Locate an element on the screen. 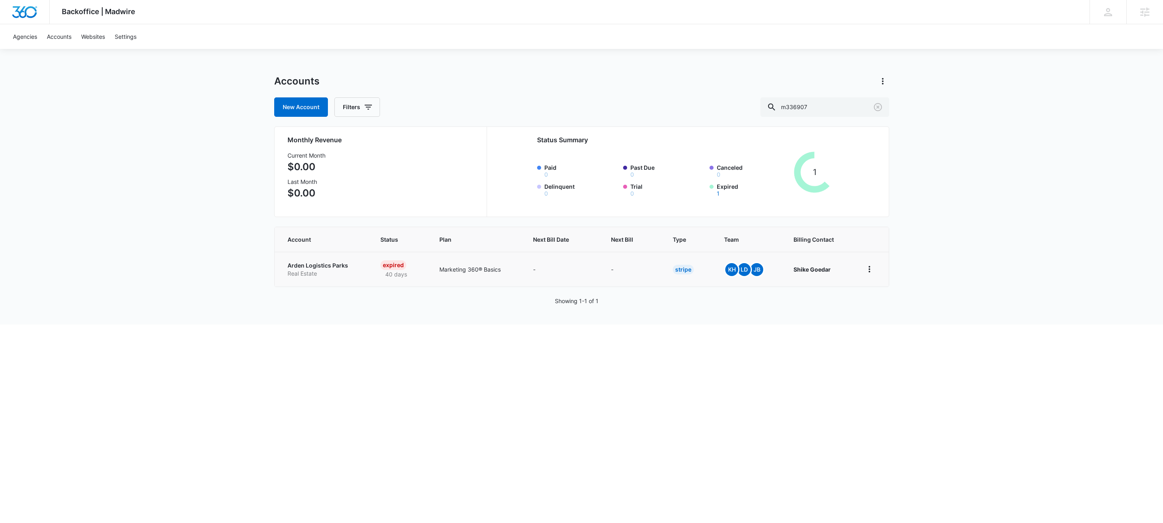  a: Settings is located at coordinates (126, 36).